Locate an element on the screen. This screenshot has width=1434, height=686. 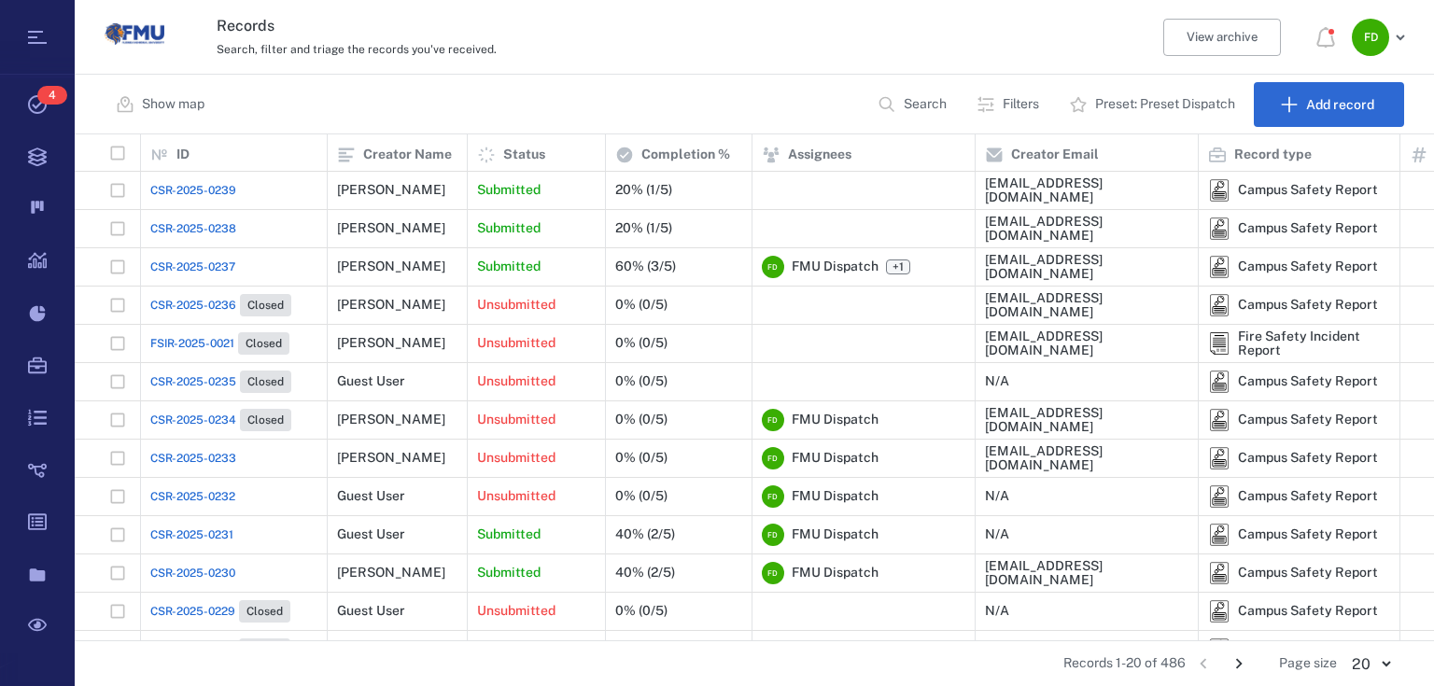
p: Filters is located at coordinates (1021, 105).